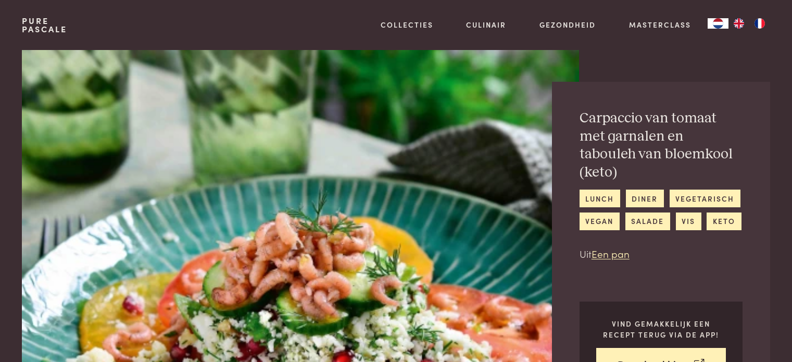 The image size is (792, 362). Describe the element at coordinates (760, 23) in the screenshot. I see `a: FR` at that location.